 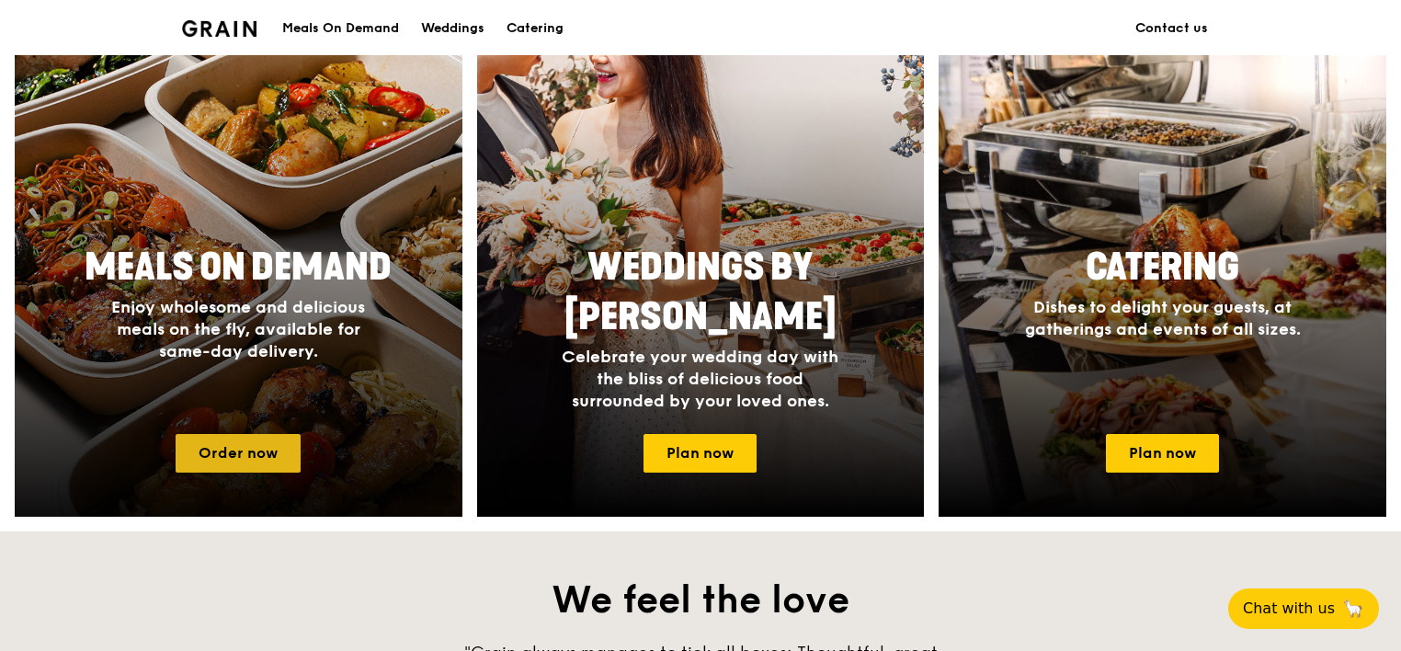 What do you see at coordinates (238, 268) in the screenshot?
I see `span: Meals On Demand` at bounding box center [238, 268].